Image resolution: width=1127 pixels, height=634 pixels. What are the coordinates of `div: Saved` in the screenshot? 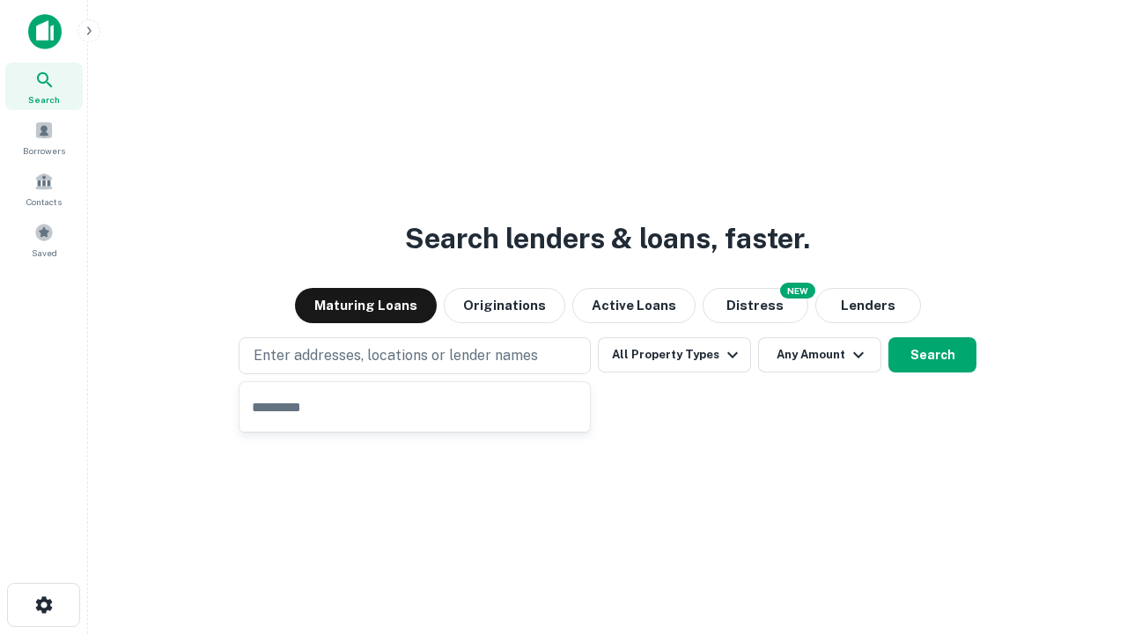 It's located at (44, 239).